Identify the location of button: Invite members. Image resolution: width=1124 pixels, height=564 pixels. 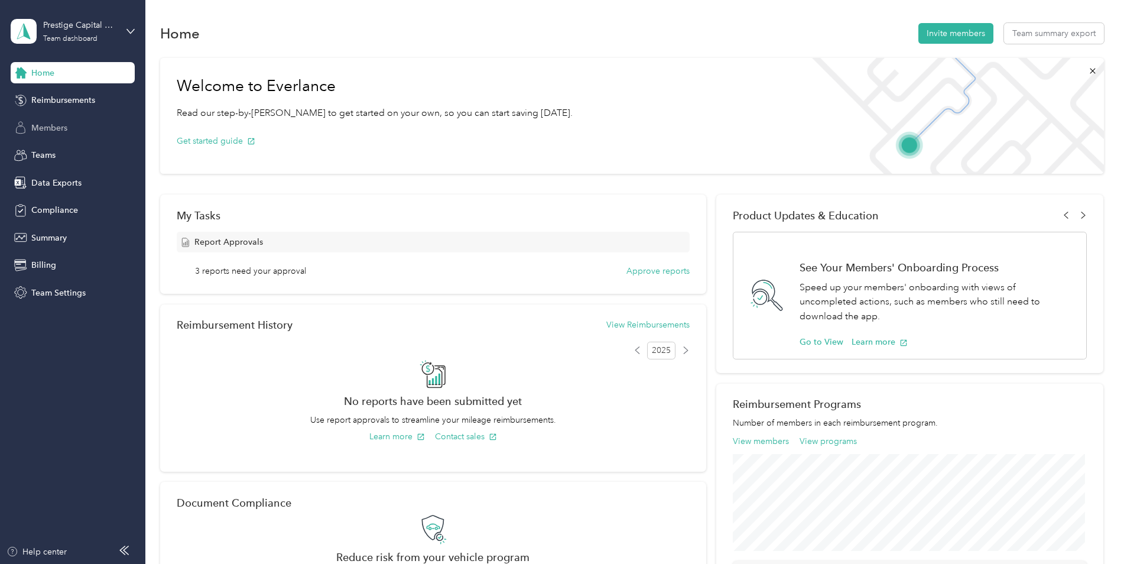
(956, 33).